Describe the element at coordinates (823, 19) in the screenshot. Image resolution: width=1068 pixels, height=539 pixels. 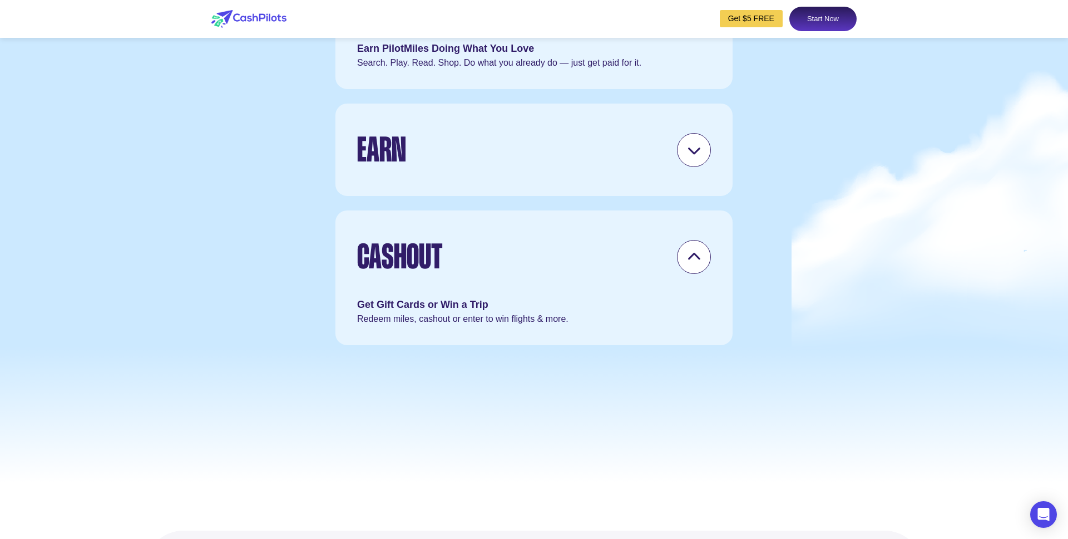
I see `a: Start Now` at that location.